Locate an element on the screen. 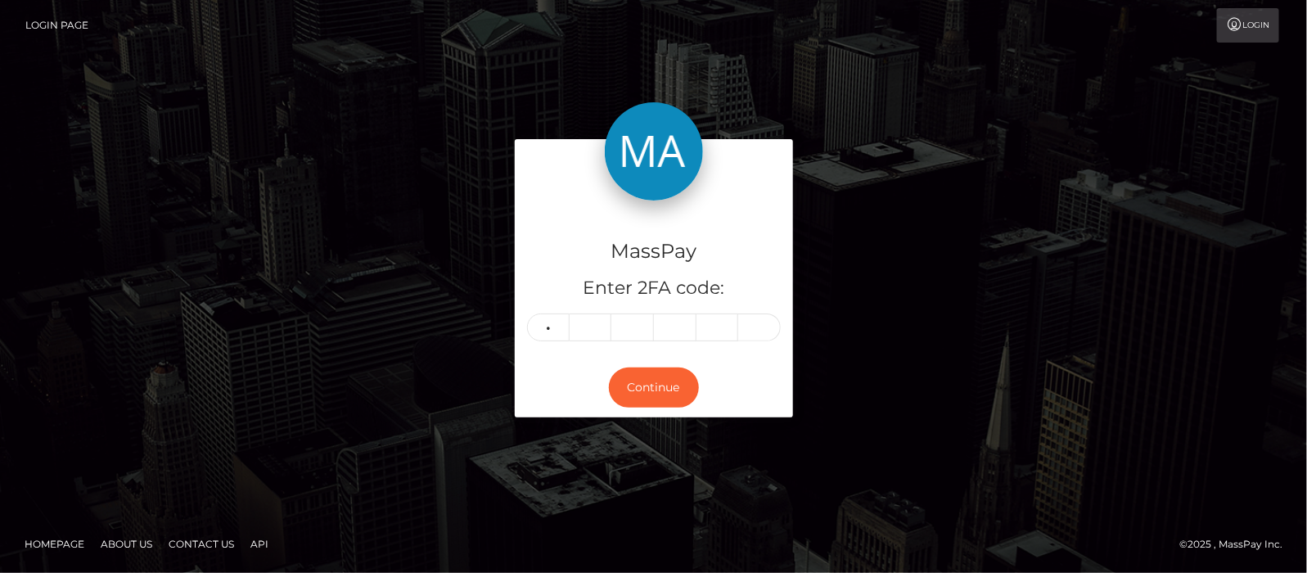  a: Contact Us is located at coordinates (201, 543).